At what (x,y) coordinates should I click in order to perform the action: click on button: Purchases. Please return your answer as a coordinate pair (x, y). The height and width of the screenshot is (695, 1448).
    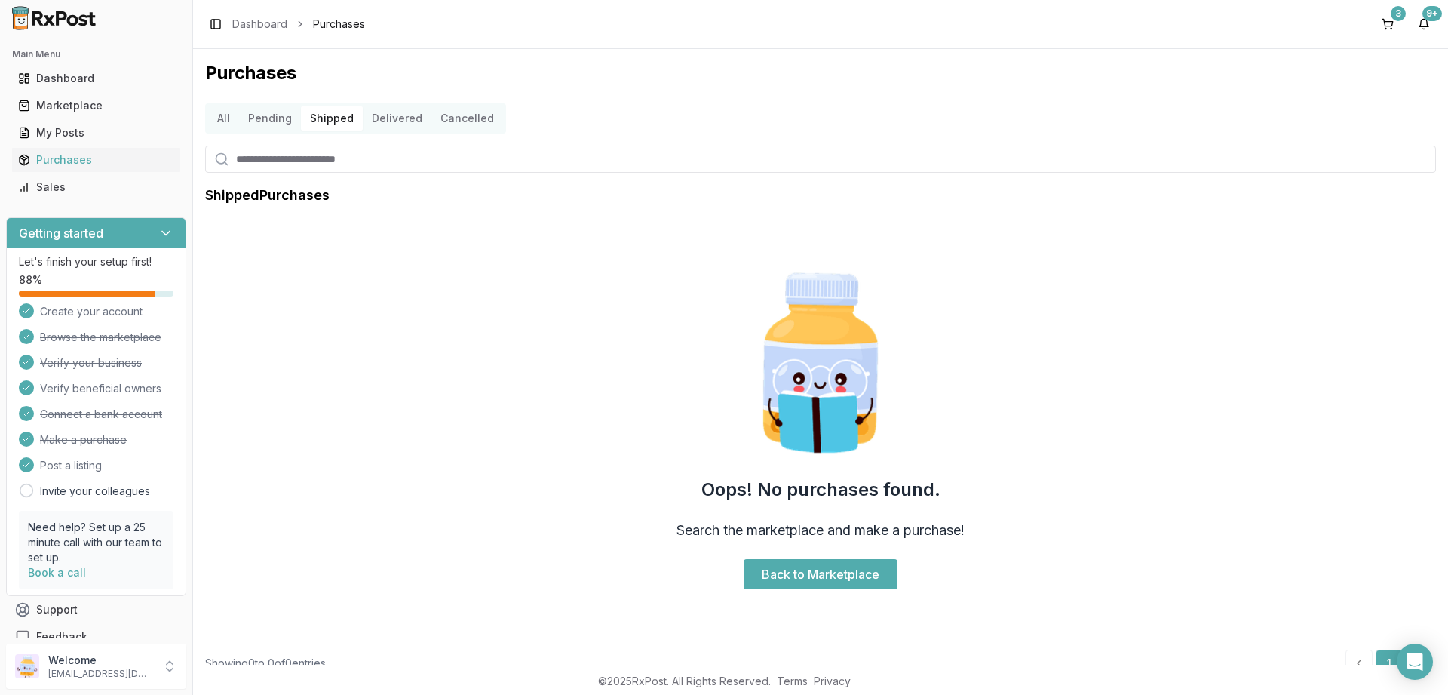
    Looking at the image, I should click on (96, 160).